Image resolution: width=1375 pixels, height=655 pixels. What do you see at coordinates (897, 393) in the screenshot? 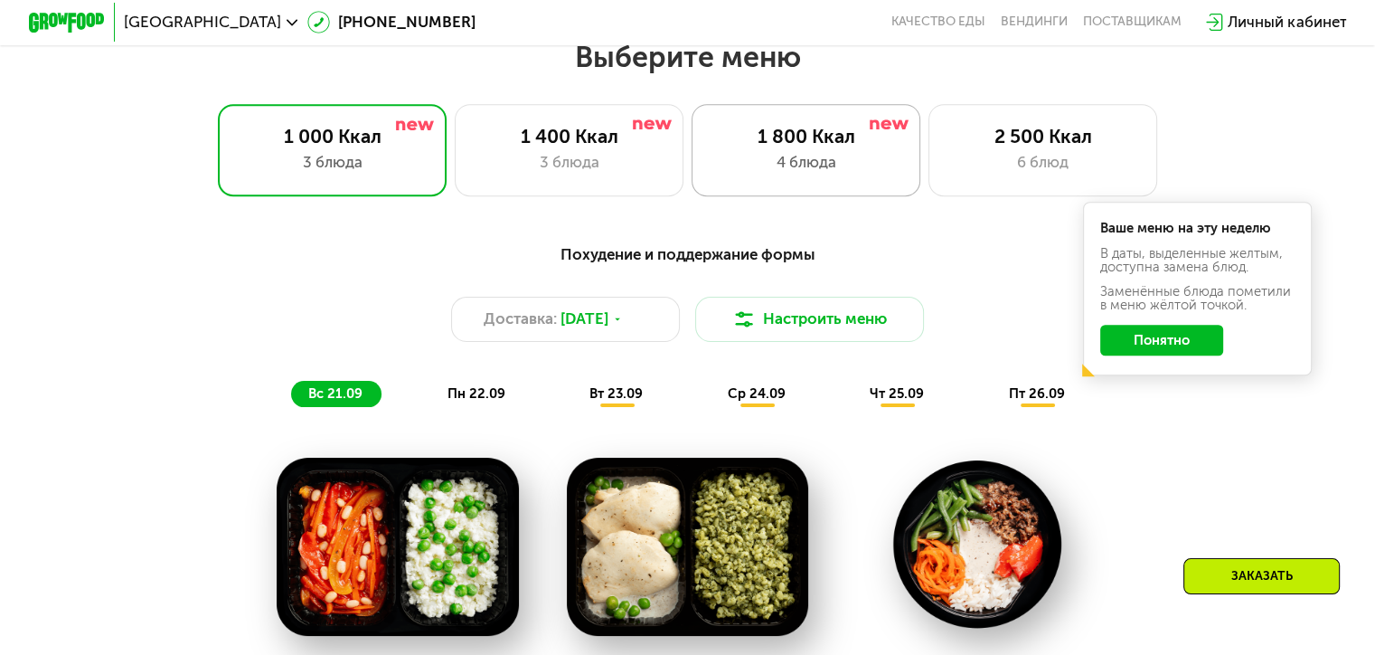
I see `span: чт 25.09` at bounding box center [897, 393].